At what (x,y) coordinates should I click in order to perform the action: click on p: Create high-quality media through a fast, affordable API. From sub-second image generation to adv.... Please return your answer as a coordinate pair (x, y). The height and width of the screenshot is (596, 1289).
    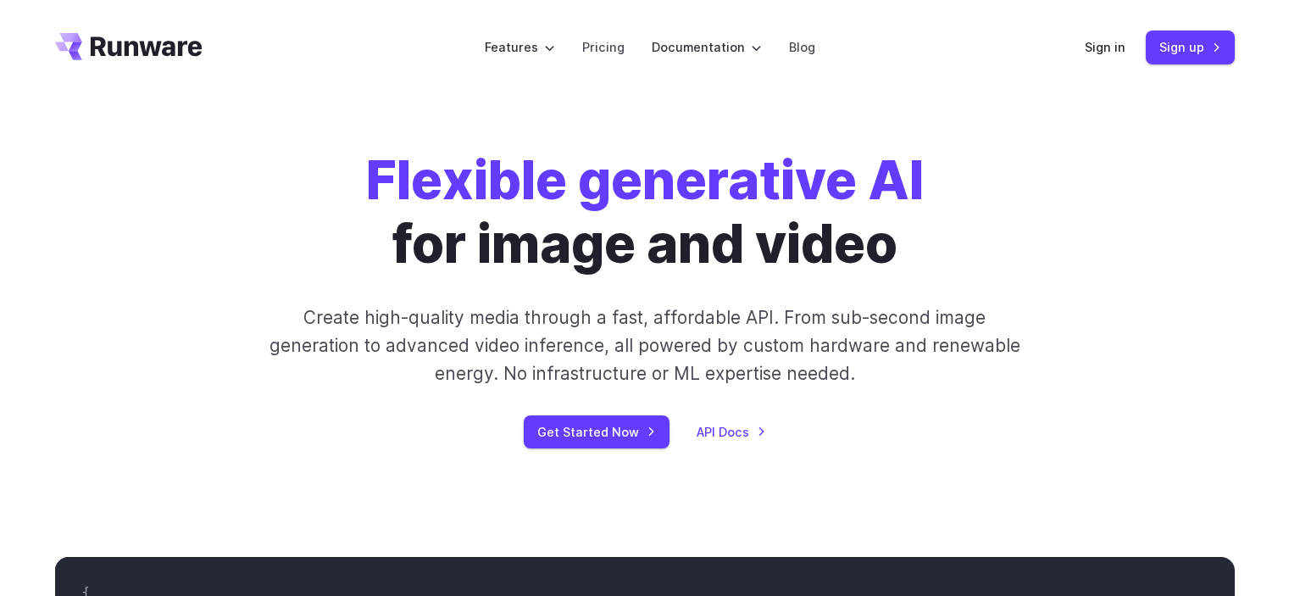
    Looking at the image, I should click on (644, 346).